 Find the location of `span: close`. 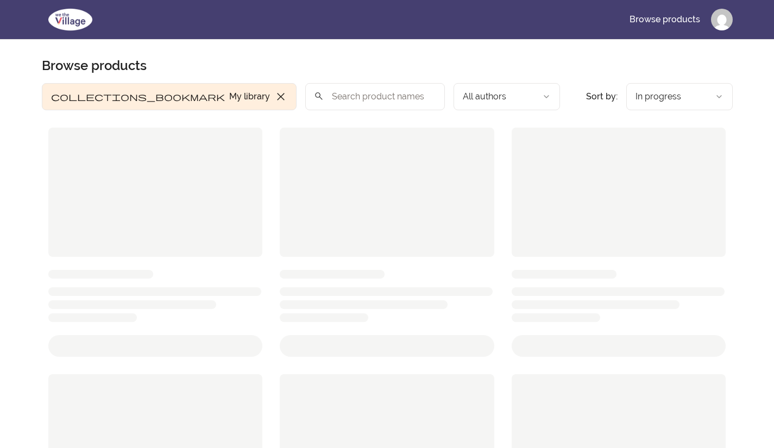

span: close is located at coordinates (281, 97).